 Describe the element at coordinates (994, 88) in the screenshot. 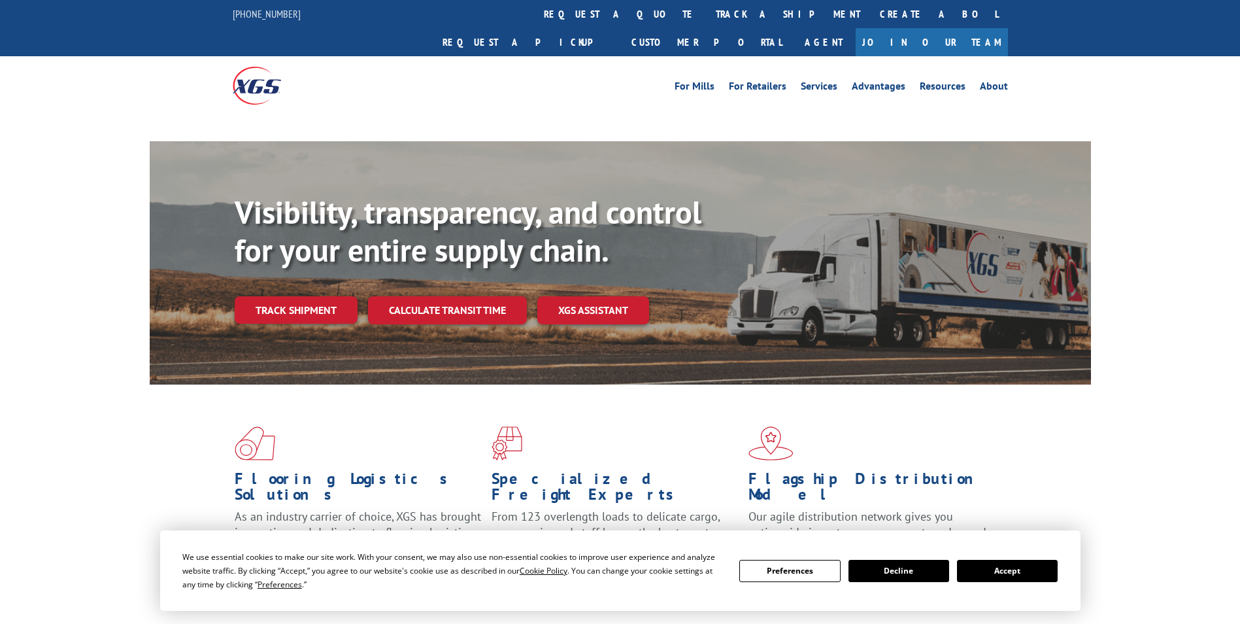

I see `a: About` at that location.